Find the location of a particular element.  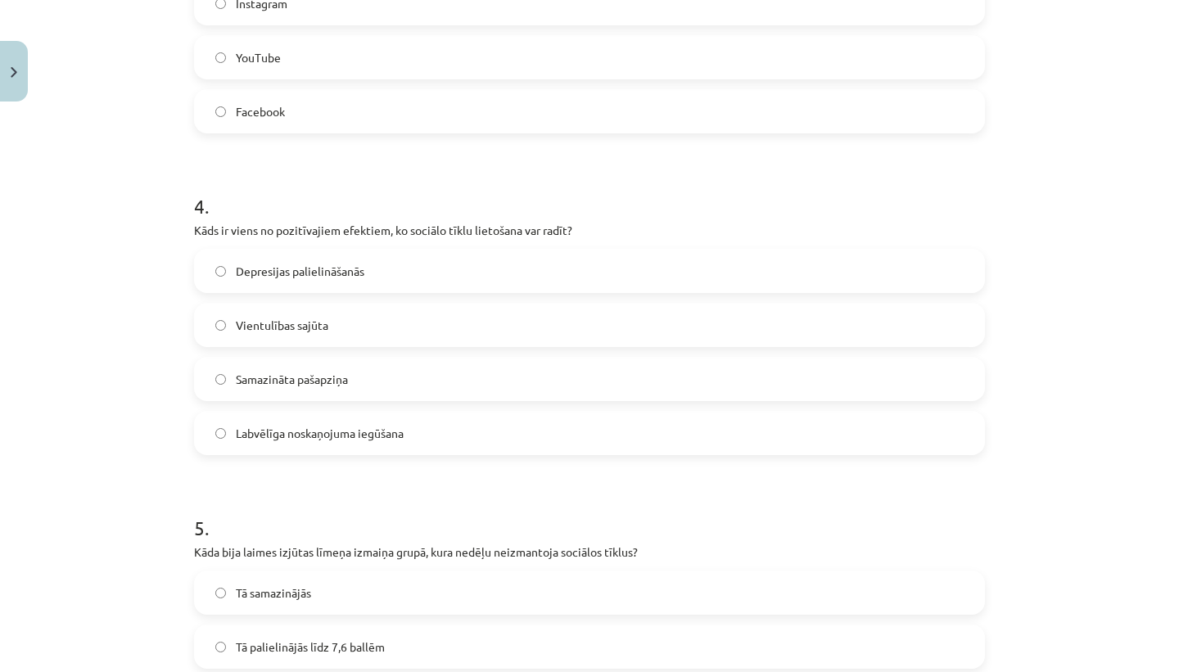

input: Depresijas palielināšanās is located at coordinates (220, 271).